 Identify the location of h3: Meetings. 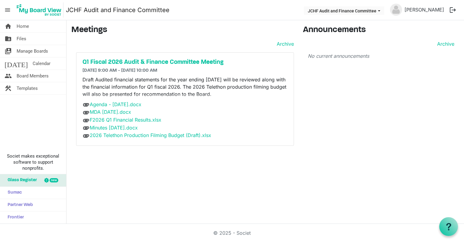
(183, 30).